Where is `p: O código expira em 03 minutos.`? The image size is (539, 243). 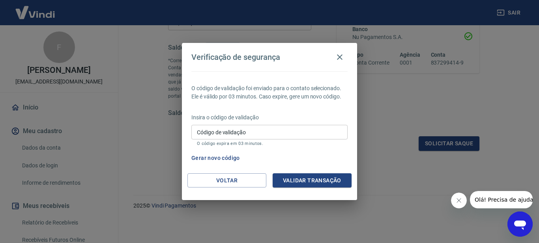 p: O código expira em 03 minutos. is located at coordinates (269, 144).